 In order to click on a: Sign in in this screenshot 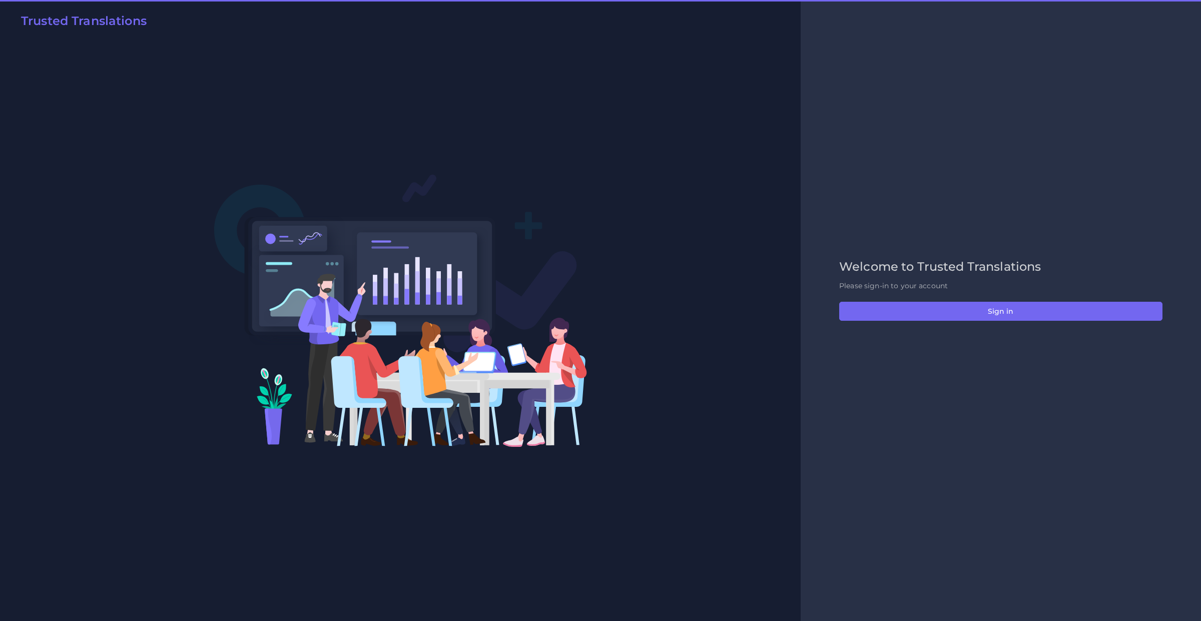, I will do `click(1000, 311)`.